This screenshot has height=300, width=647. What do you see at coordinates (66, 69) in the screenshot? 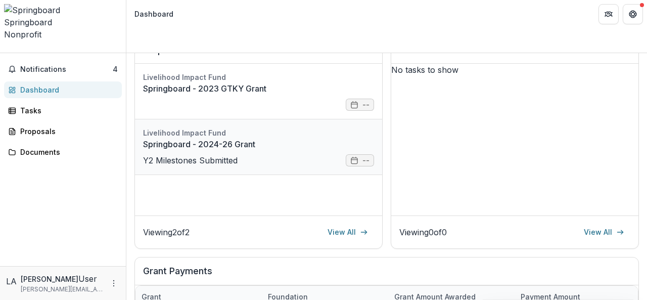
I see `span: Notifications` at bounding box center [66, 69].